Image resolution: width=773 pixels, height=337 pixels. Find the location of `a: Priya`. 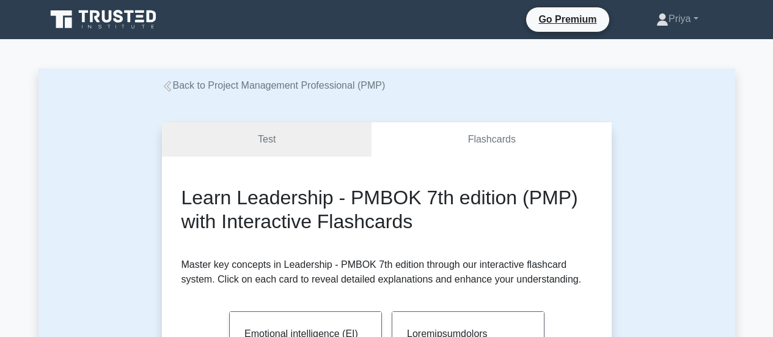

a: Priya is located at coordinates (677, 19).